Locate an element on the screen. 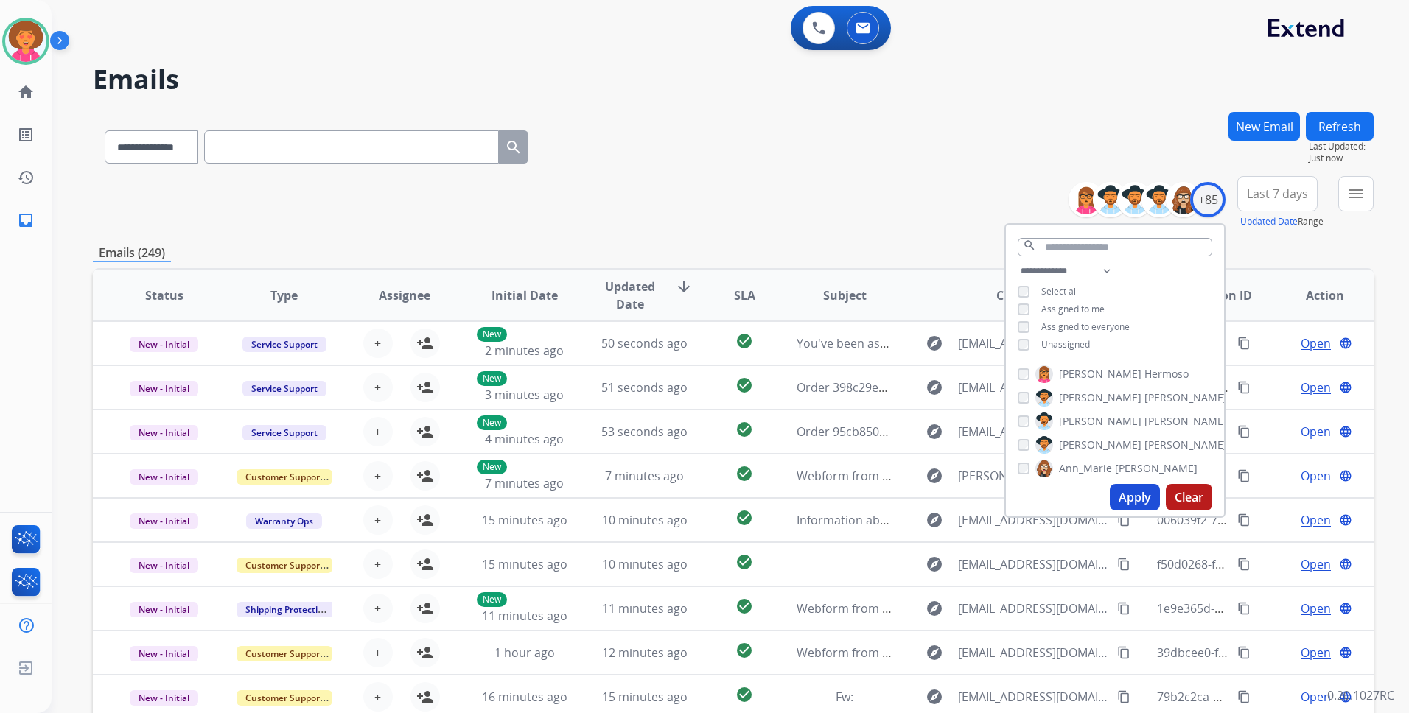 The height and width of the screenshot is (713, 1409). span: Assigned to me is located at coordinates (1073, 309).